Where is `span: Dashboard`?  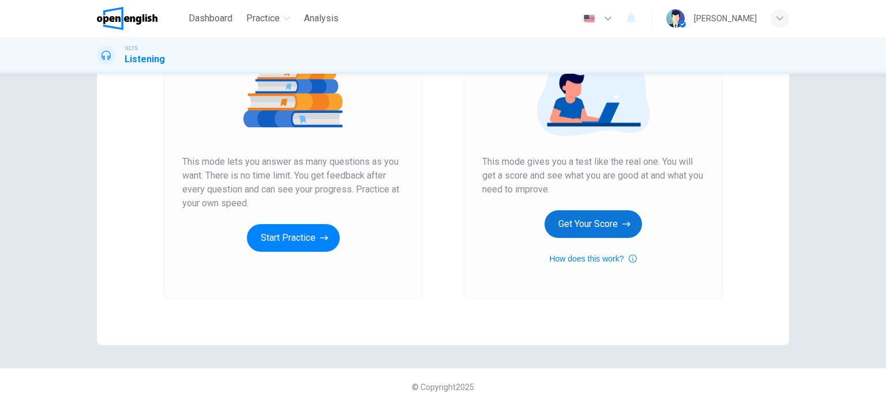 span: Dashboard is located at coordinates (211, 18).